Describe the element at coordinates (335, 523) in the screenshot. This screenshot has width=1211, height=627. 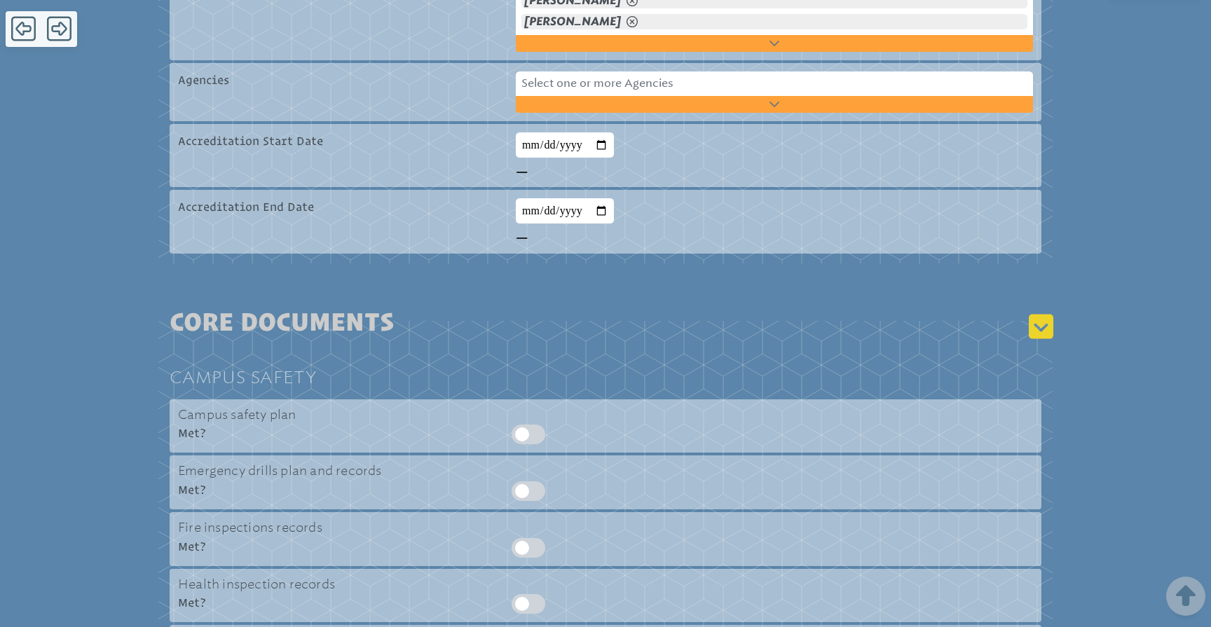
I see `h4: Fire inspections records` at that location.